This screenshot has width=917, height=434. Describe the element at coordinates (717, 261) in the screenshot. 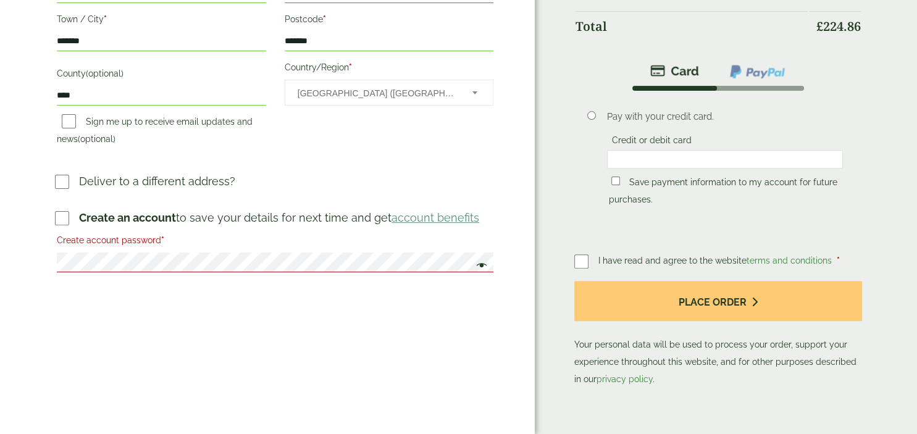

I see `span: I have read and agree to the website` at that location.